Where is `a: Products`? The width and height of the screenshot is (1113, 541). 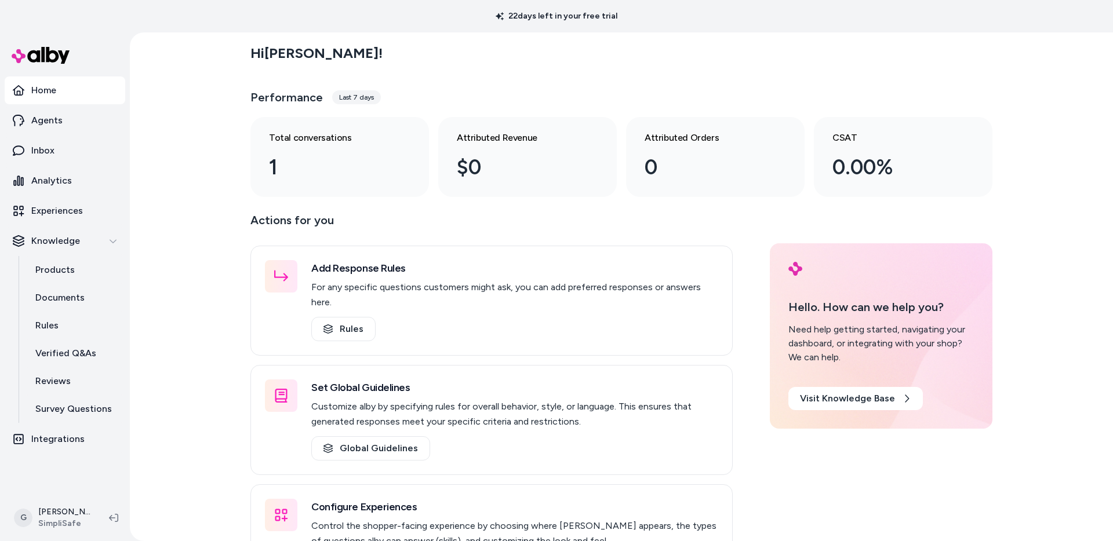
a: Products is located at coordinates (74, 270).